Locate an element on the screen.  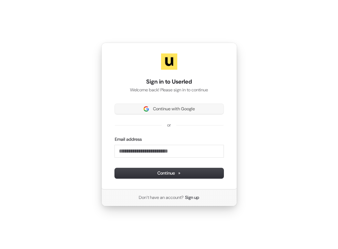
img: Userled is located at coordinates (169, 61).